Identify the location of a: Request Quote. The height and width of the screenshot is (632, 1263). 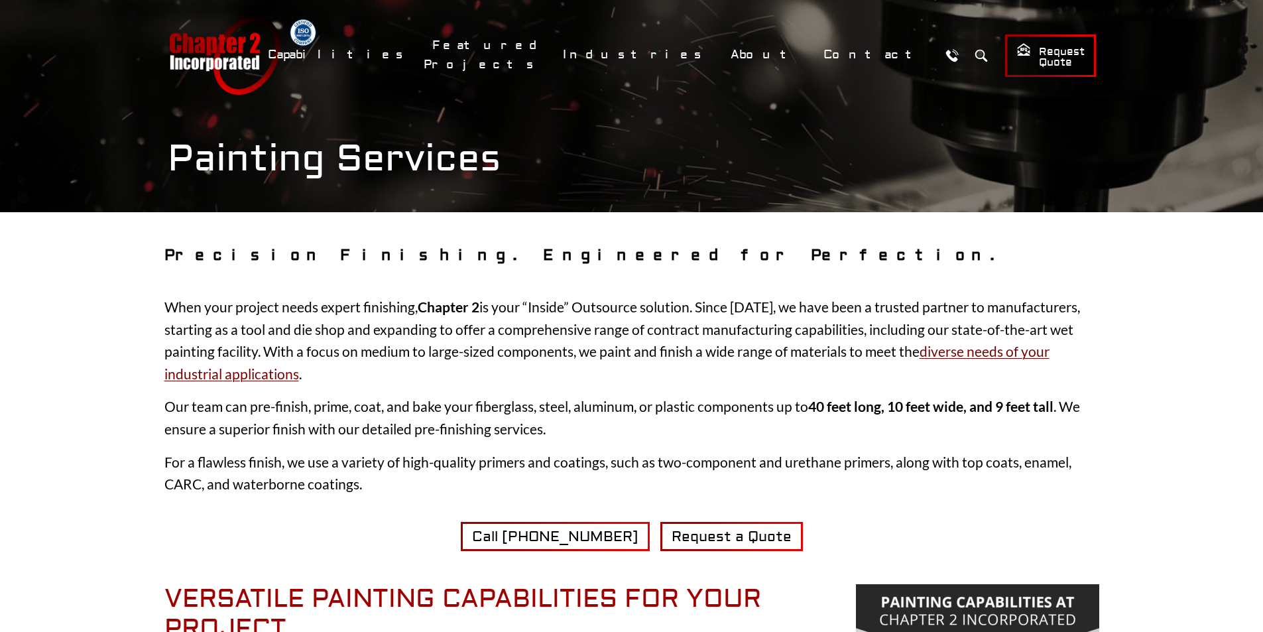
(1051, 56).